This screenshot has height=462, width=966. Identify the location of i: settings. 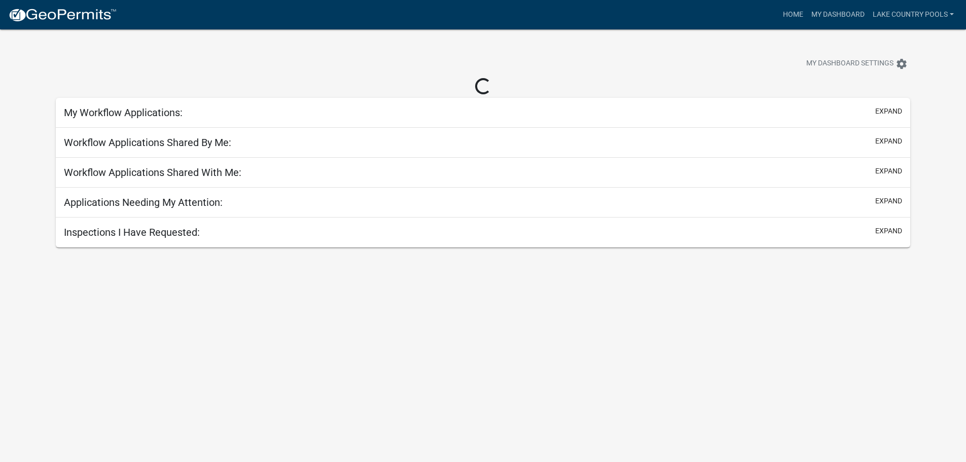
(902, 64).